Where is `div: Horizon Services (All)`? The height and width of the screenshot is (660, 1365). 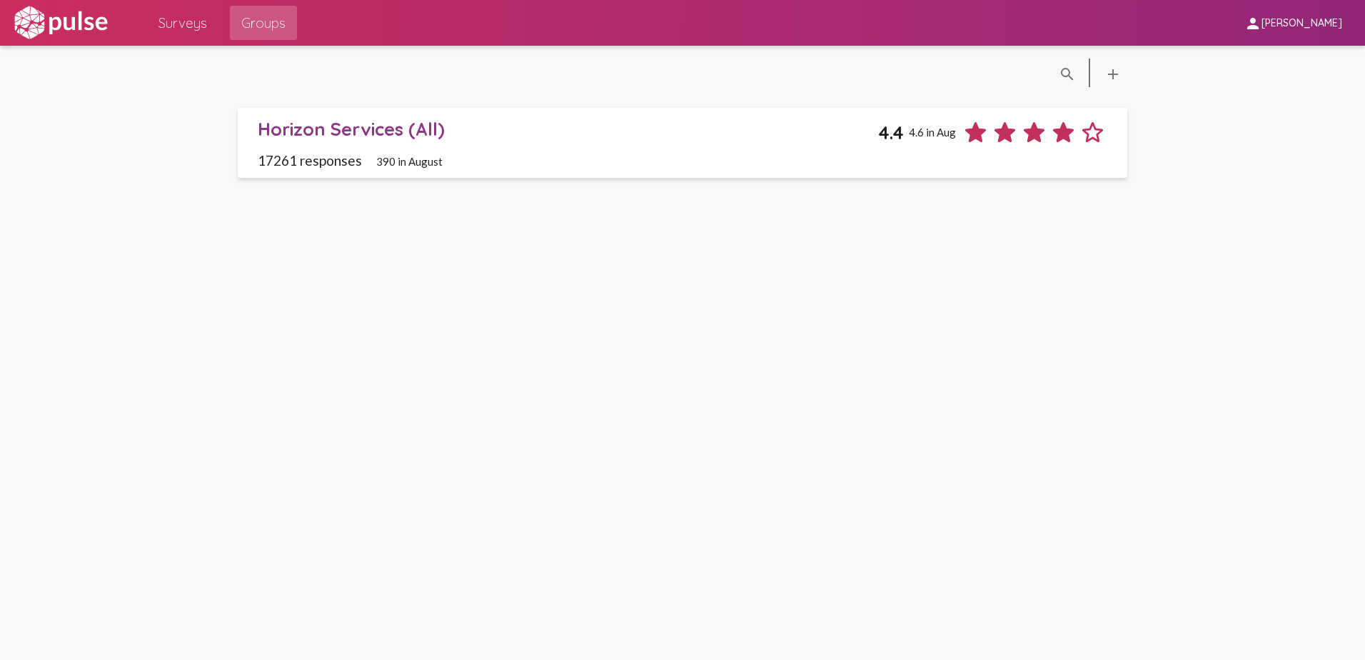
div: Horizon Services (All) is located at coordinates (568, 128).